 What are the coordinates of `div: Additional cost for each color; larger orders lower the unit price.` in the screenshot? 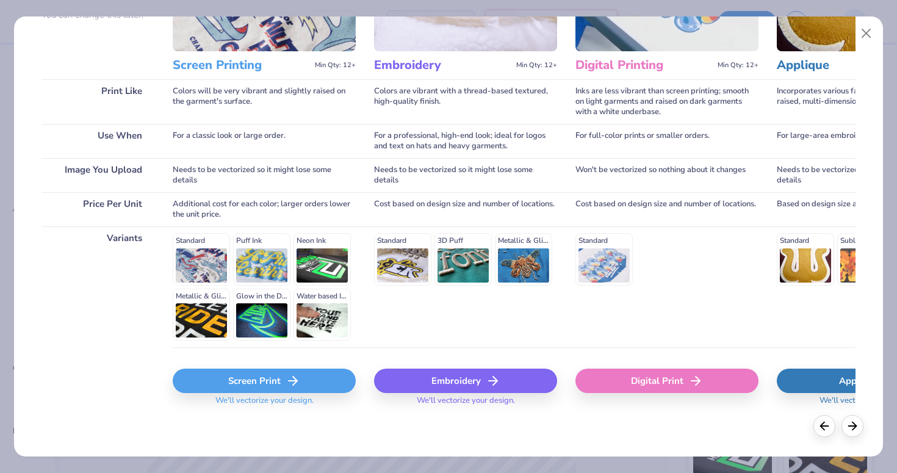 It's located at (264, 209).